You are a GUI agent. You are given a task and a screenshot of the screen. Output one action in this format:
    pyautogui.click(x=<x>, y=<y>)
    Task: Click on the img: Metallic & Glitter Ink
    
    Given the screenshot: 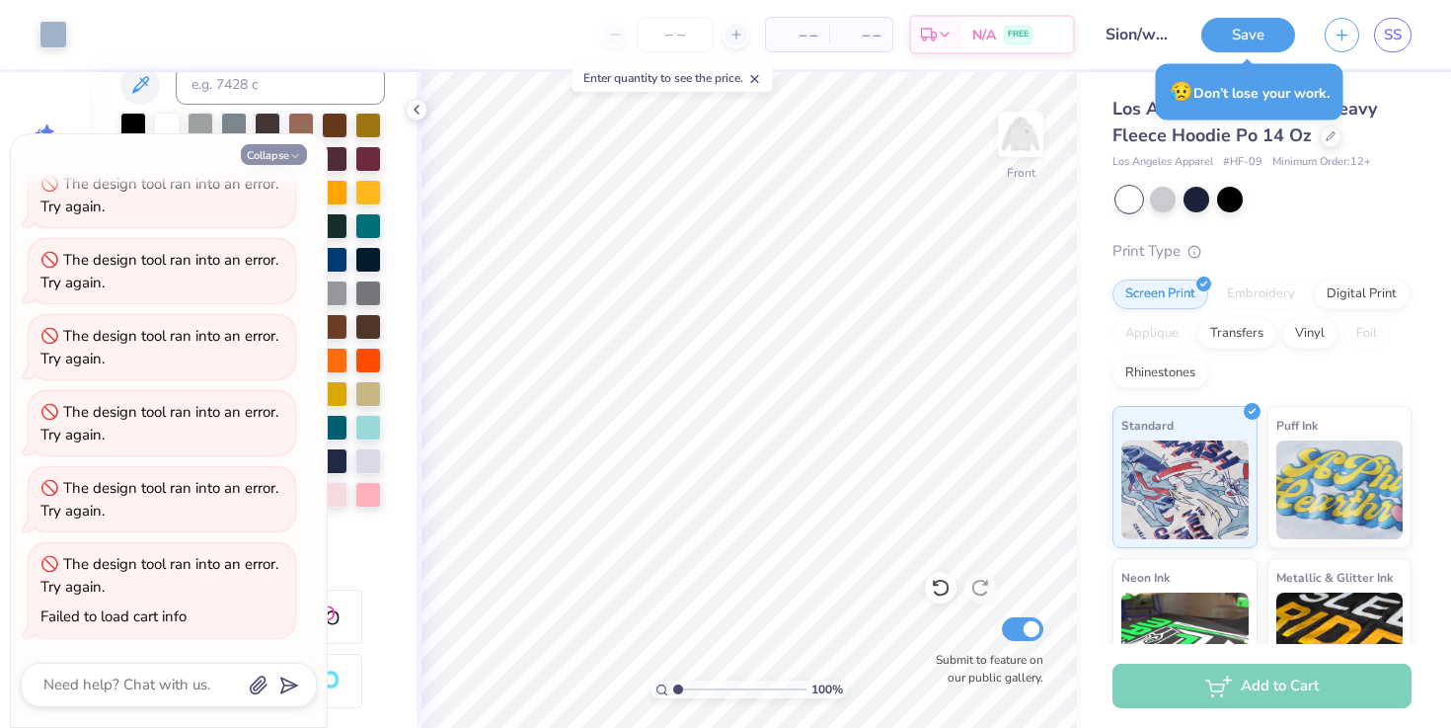 What is the action you would take?
    pyautogui.click(x=1340, y=642)
    